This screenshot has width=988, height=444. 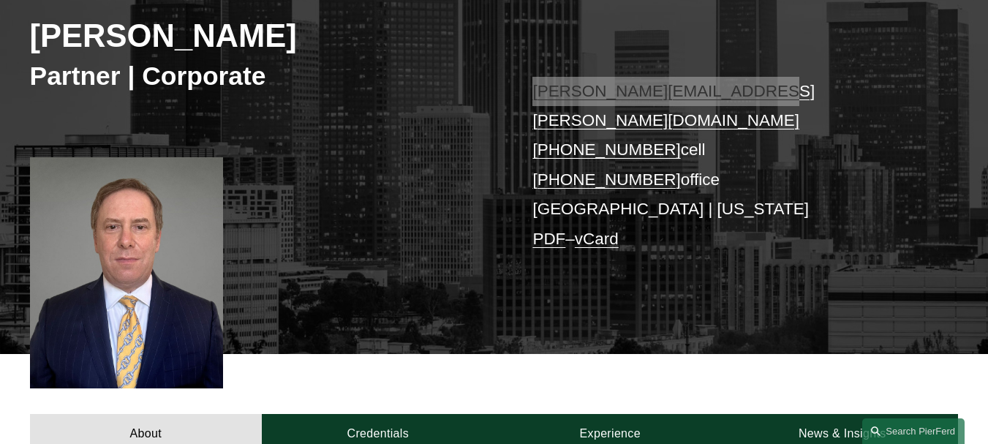 What do you see at coordinates (549, 238) in the screenshot?
I see `a: PDF` at bounding box center [549, 238].